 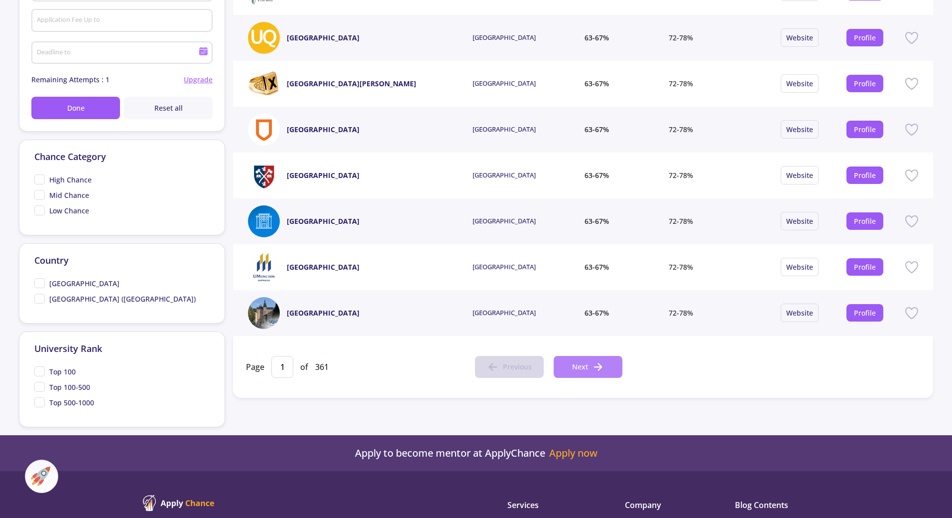 What do you see at coordinates (69, 210) in the screenshot?
I see `span: Low Chance` at bounding box center [69, 210].